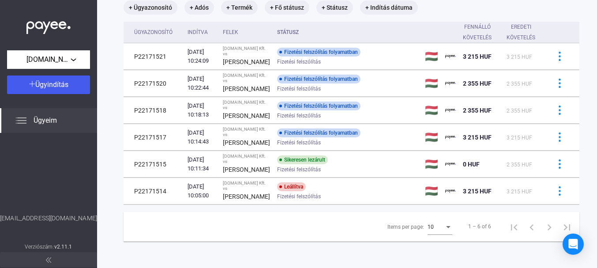 Image resolution: width=597 pixels, height=268 pixels. I want to click on mat-chip: + Termék, so click(239, 8).